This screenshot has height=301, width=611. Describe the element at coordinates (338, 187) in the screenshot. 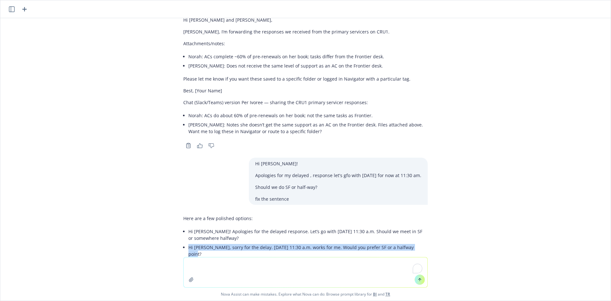

I see `p: Should we do SF or half-way?` at that location.